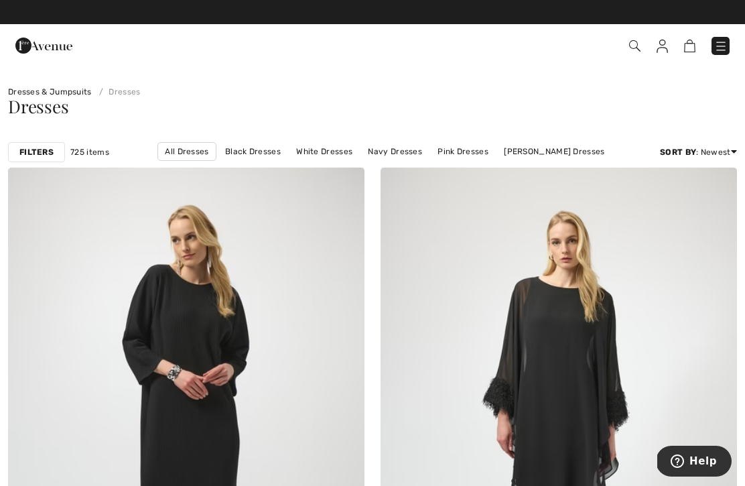 The image size is (745, 486). Describe the element at coordinates (324, 151) in the screenshot. I see `a: White Dresses` at that location.